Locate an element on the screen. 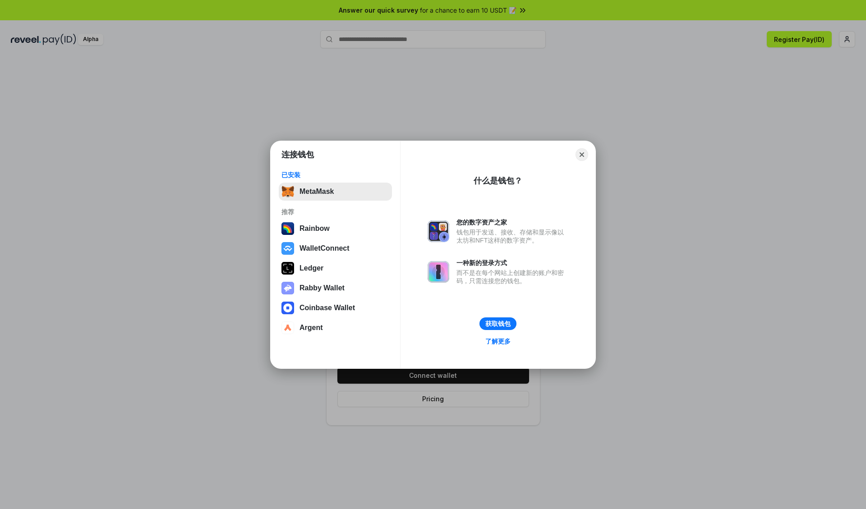  div: Rabby Wallet is located at coordinates (322, 288).